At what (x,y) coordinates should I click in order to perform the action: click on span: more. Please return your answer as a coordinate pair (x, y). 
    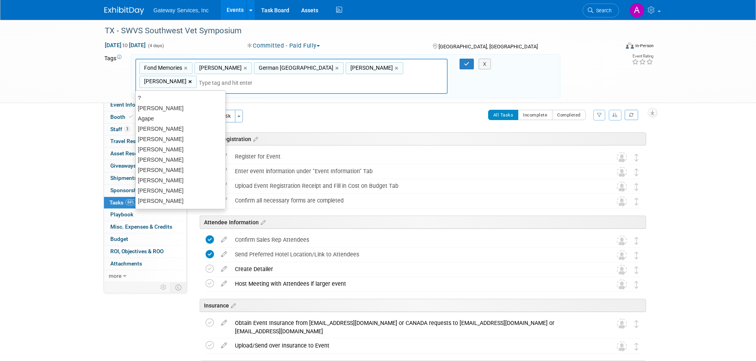
    Looking at the image, I should click on (115, 276).